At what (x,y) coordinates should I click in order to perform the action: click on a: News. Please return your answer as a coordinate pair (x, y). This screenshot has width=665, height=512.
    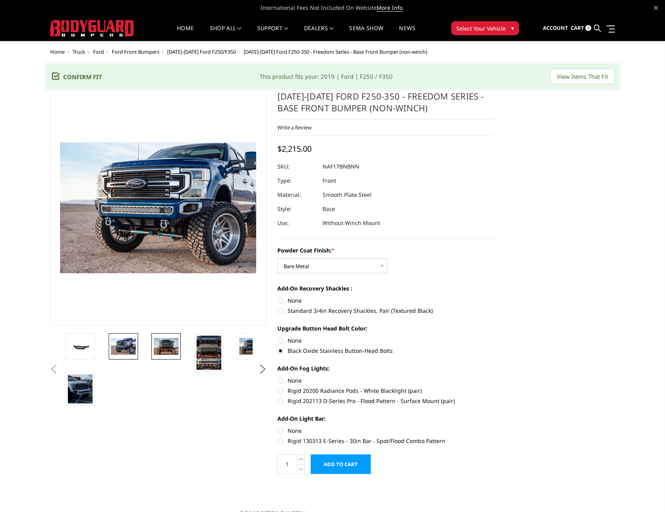
    Looking at the image, I should click on (407, 33).